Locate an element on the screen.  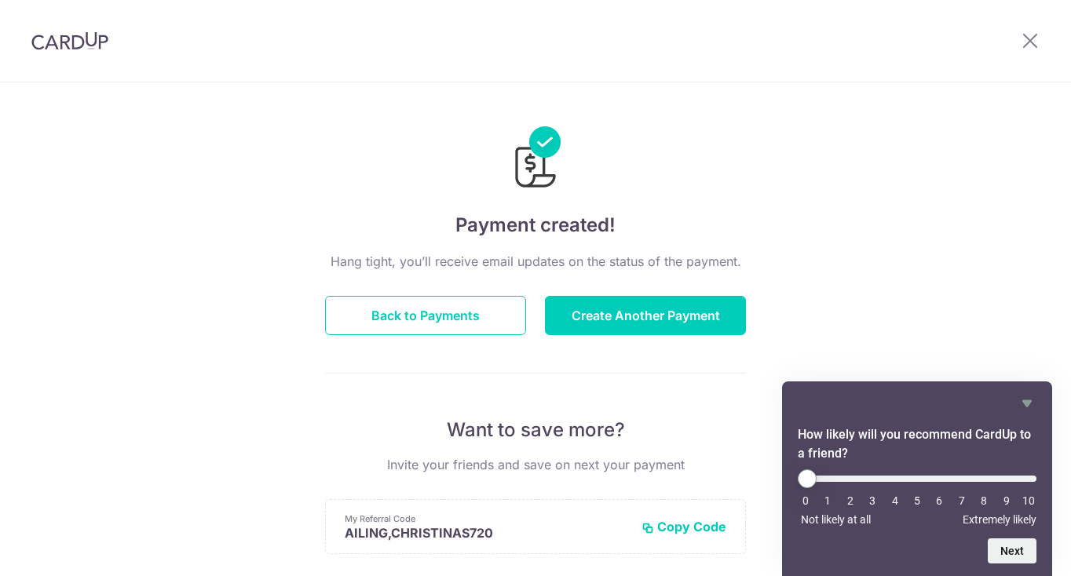
img: CardUp is located at coordinates (70, 41).